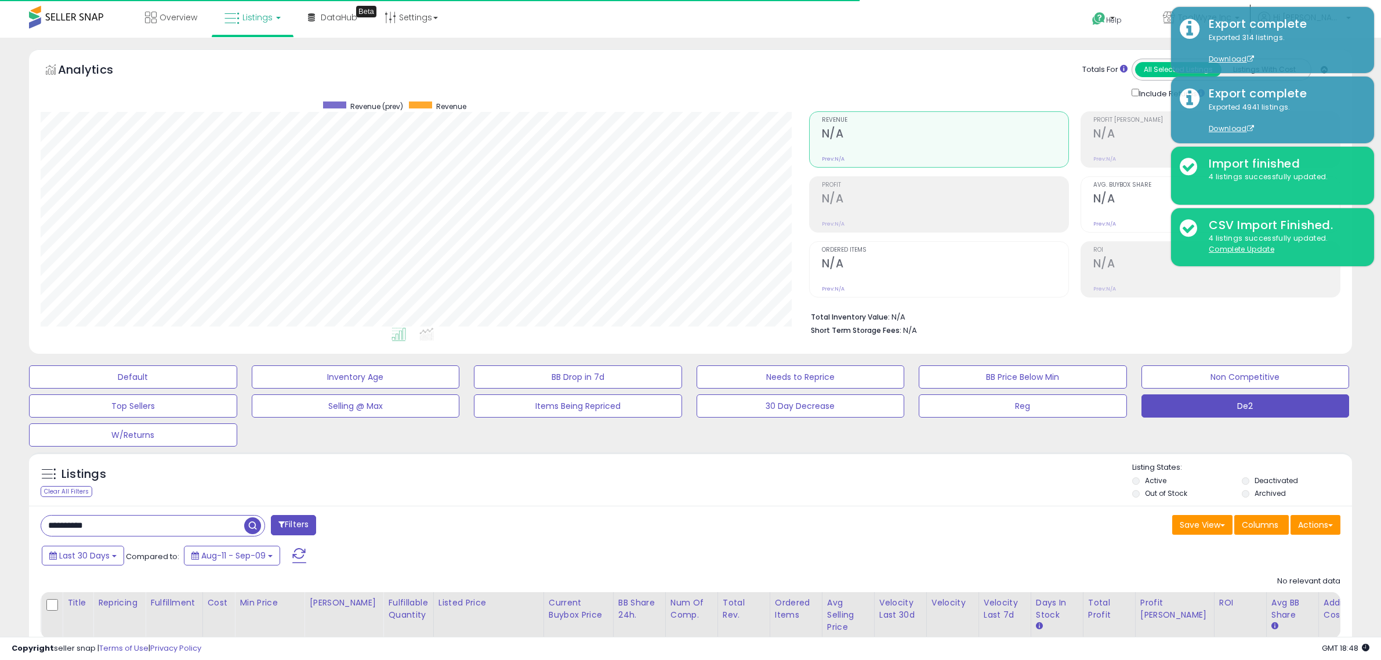  Describe the element at coordinates (176, 648) in the screenshot. I see `a: Privacy Policy` at that location.